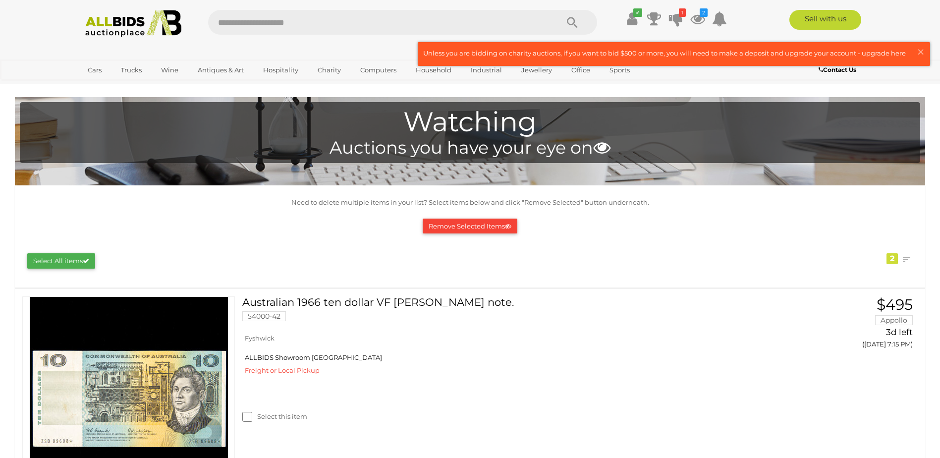 This screenshot has width=940, height=458. I want to click on a: Sports, so click(620, 70).